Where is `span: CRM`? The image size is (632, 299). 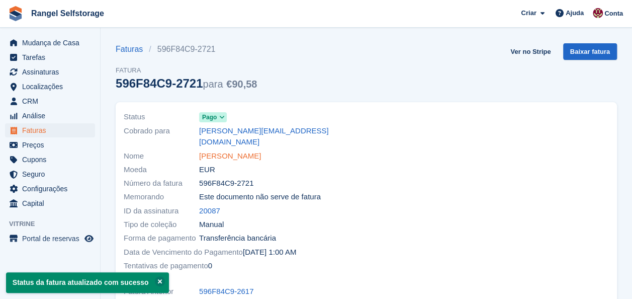 span: CRM is located at coordinates (52, 101).